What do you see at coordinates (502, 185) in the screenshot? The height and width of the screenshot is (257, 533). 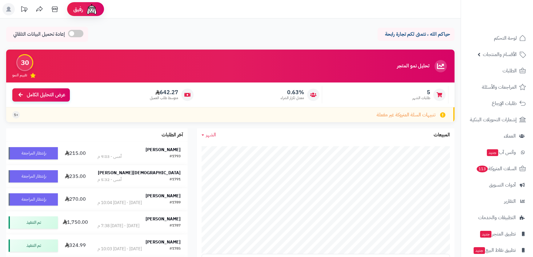 I see `span: أدوات التسويق` at bounding box center [502, 185].